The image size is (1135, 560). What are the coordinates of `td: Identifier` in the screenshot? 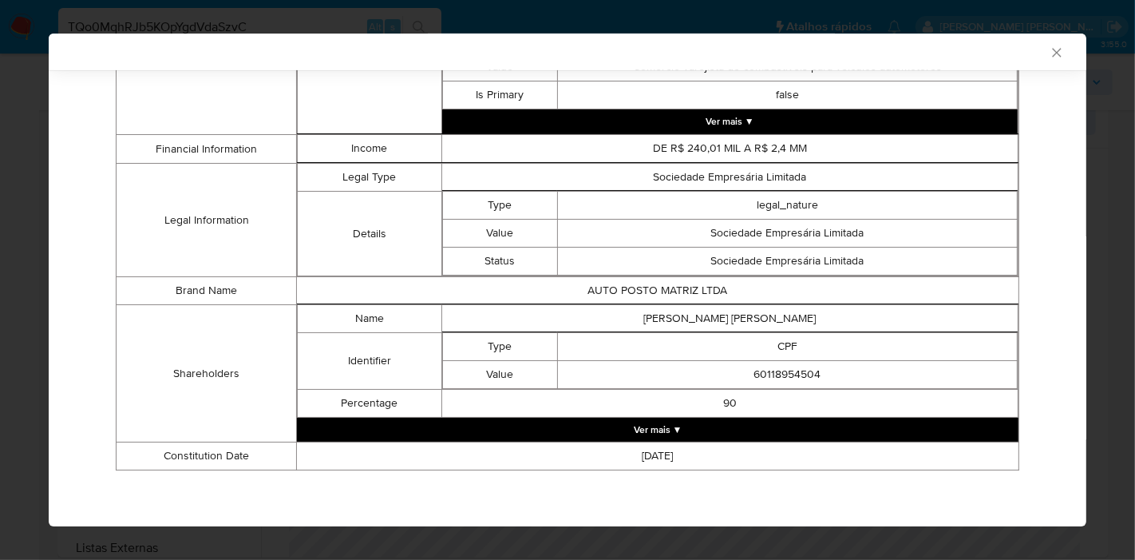 It's located at (370, 361).